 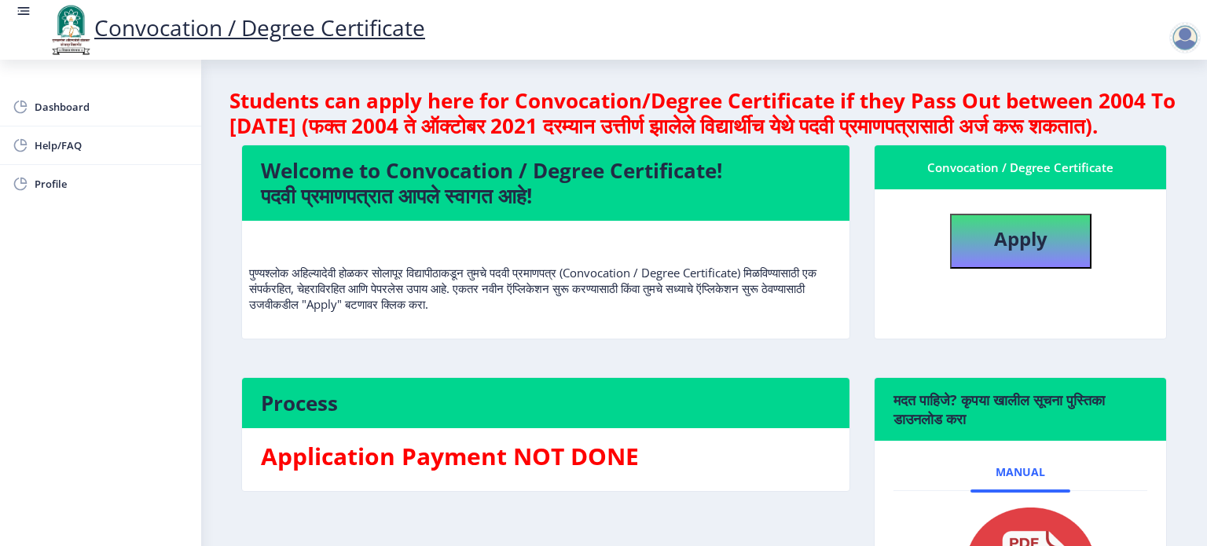 What do you see at coordinates (112, 184) in the screenshot?
I see `span: Profile` at bounding box center [112, 184].